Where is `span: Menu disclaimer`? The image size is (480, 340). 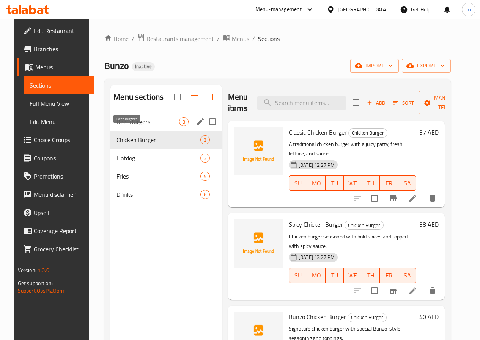 span: Menu disclaimer is located at coordinates (61, 194).